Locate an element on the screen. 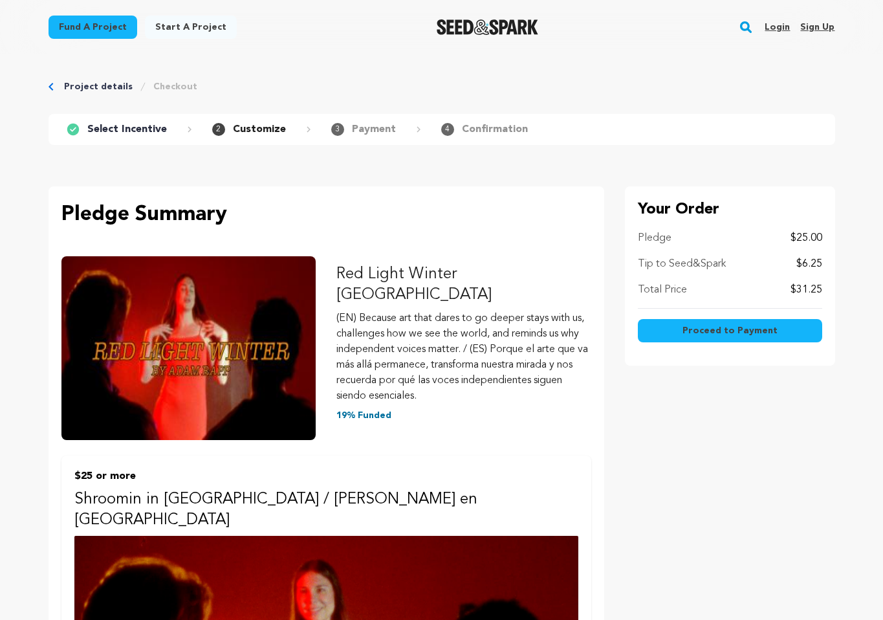  div: Breadcrumb is located at coordinates (442, 87).